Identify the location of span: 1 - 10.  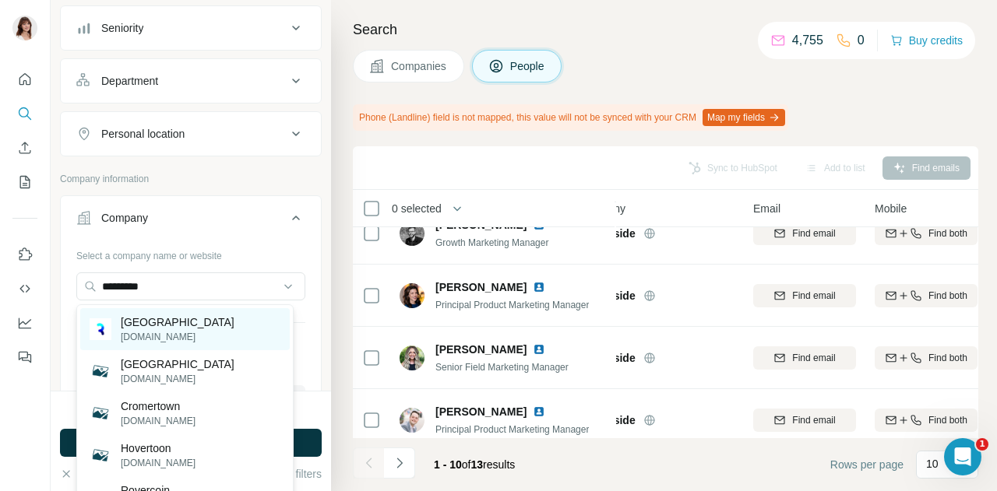
(448, 465).